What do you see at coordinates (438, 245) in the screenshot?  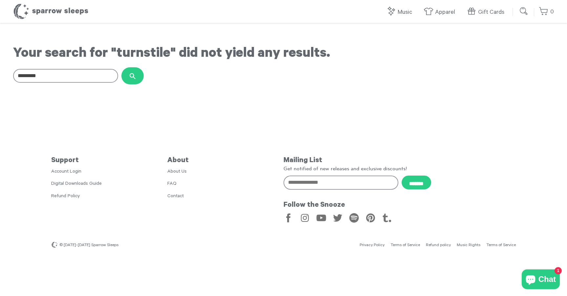 I see `a: Refund policy` at bounding box center [438, 245].